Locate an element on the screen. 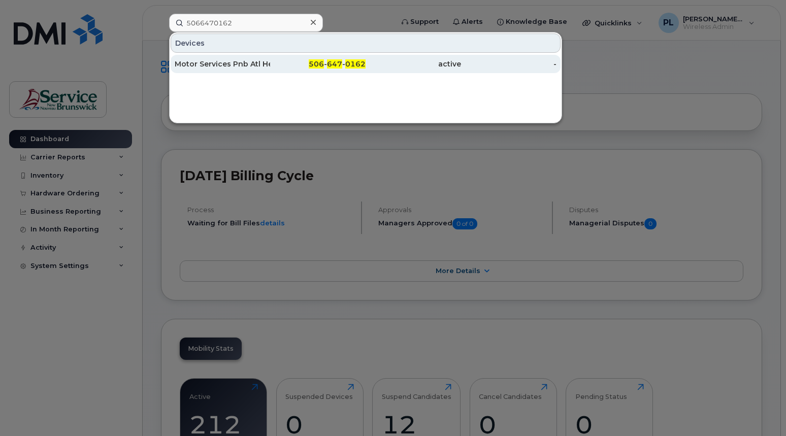 The image size is (786, 436). div: Motor Services Pnb Atl Health Sci Corp is located at coordinates (222, 64).